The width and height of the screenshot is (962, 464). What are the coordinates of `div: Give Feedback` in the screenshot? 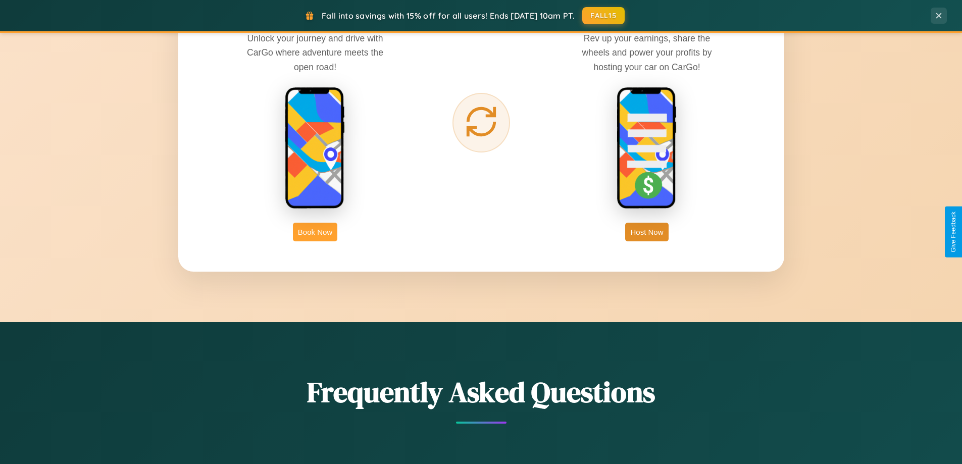 It's located at (953, 232).